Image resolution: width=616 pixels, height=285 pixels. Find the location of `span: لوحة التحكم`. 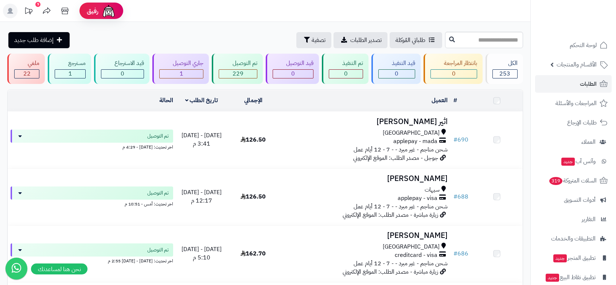

span: لوحة التحكم is located at coordinates (583, 45).